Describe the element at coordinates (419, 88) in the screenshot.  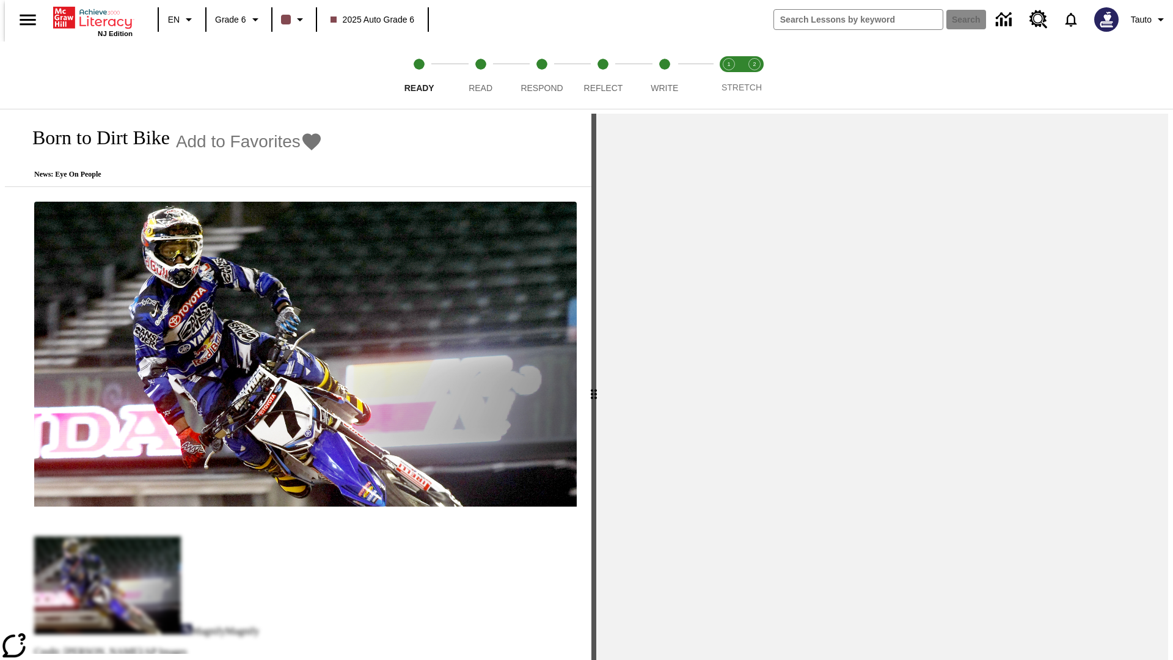
I see `span: Ready` at that location.